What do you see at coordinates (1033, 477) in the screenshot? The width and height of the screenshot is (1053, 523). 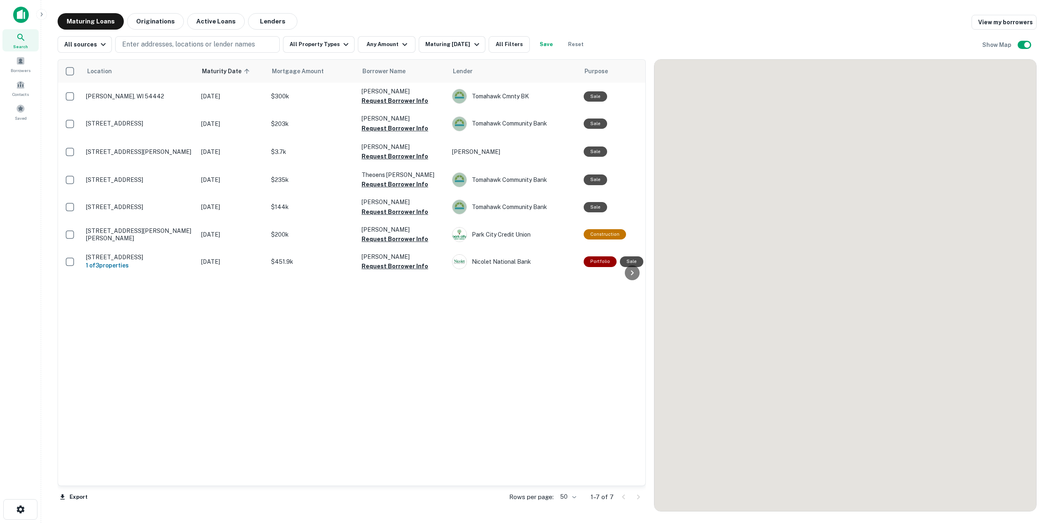 I see `div: Chat Widget` at bounding box center [1033, 477].